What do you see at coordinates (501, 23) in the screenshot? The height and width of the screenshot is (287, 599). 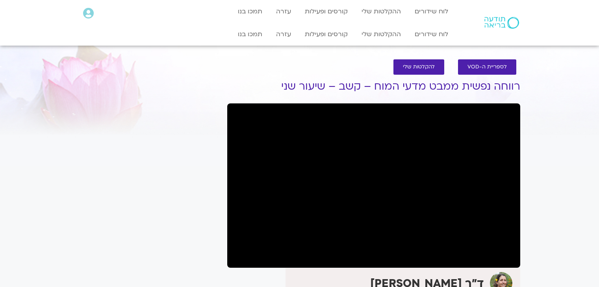 I see `img: תודעה בריאה` at bounding box center [501, 23].